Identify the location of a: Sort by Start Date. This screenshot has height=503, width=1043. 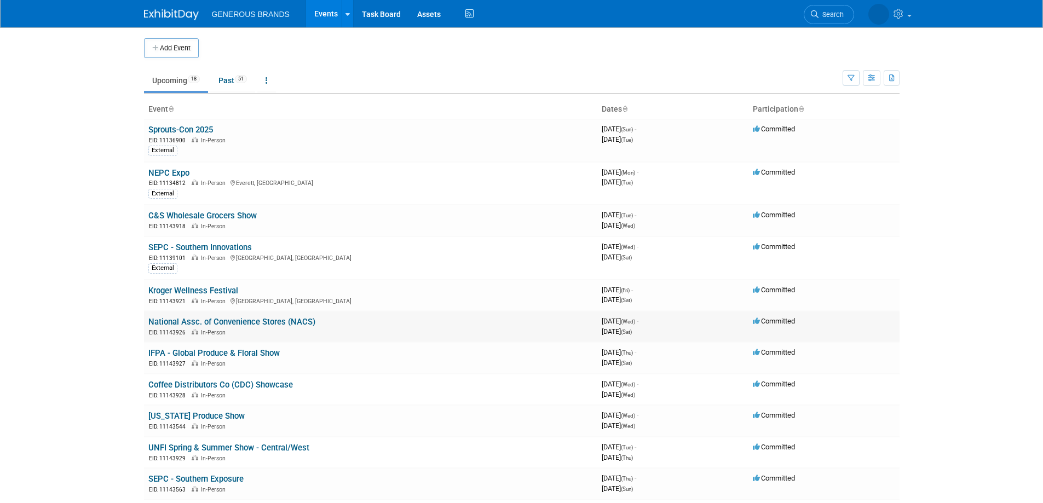
(625, 109).